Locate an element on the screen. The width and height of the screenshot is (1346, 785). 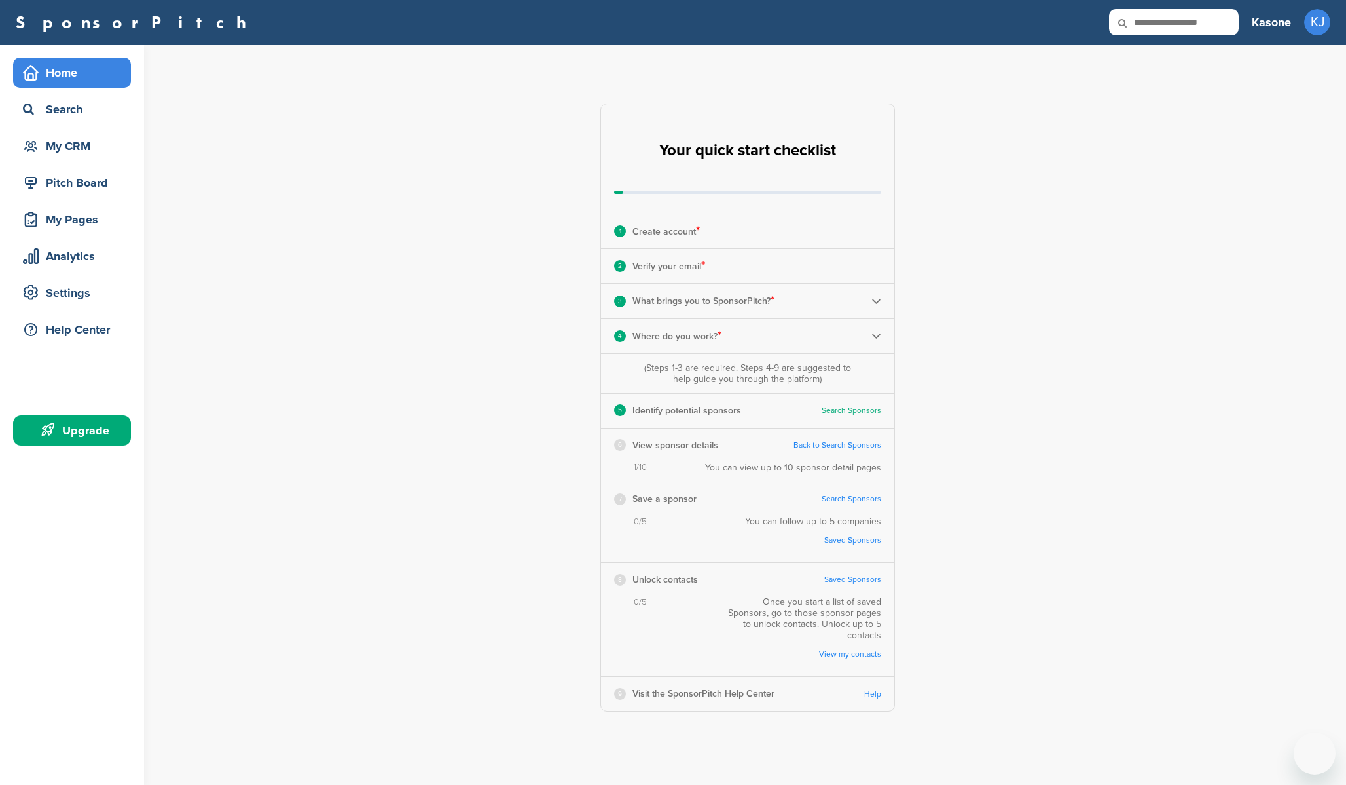
div: 7 is located at coordinates (620, 499).